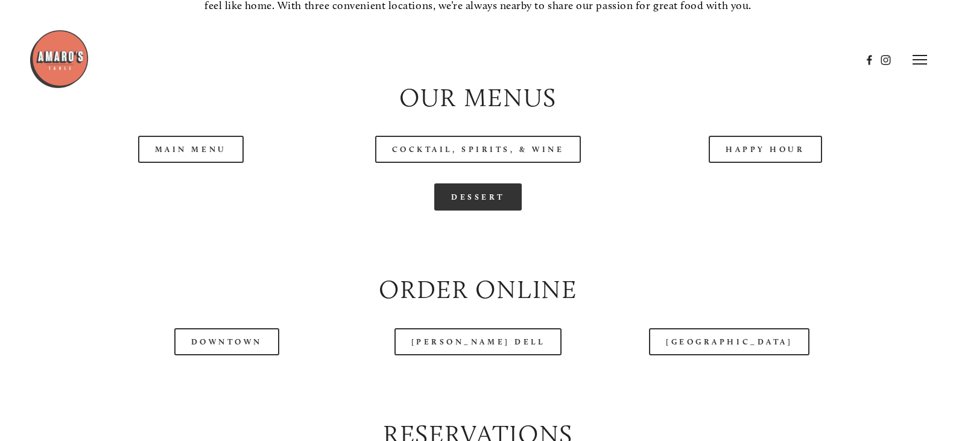 This screenshot has height=441, width=956. I want to click on a: Happy Hour, so click(766, 149).